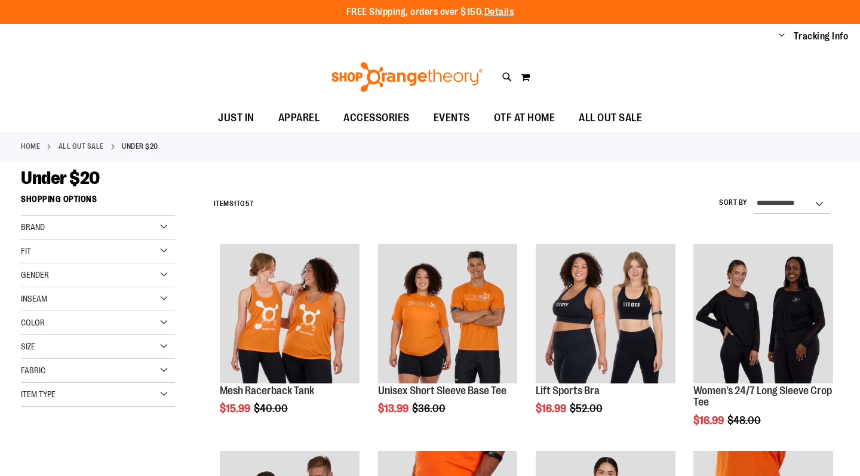 The height and width of the screenshot is (476, 860). I want to click on a: Tracking Info, so click(821, 36).